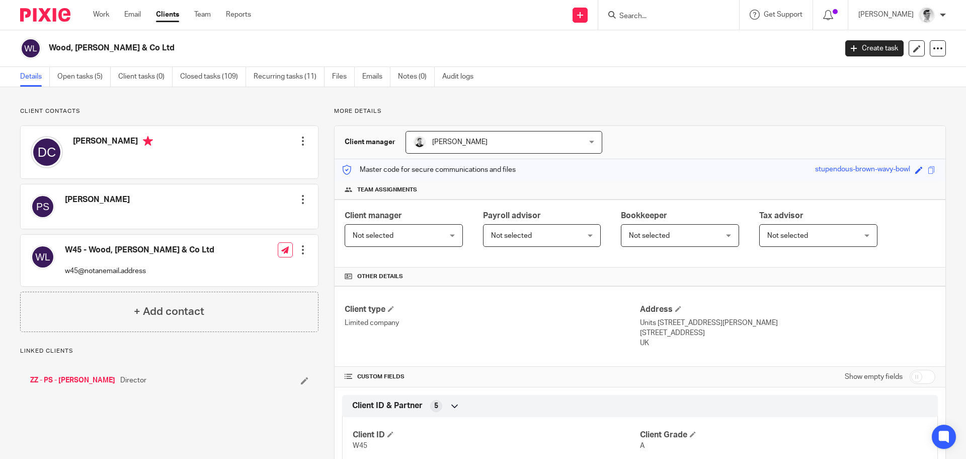 This screenshot has height=459, width=966. I want to click on p: Master code for secure communications and files, so click(429, 170).